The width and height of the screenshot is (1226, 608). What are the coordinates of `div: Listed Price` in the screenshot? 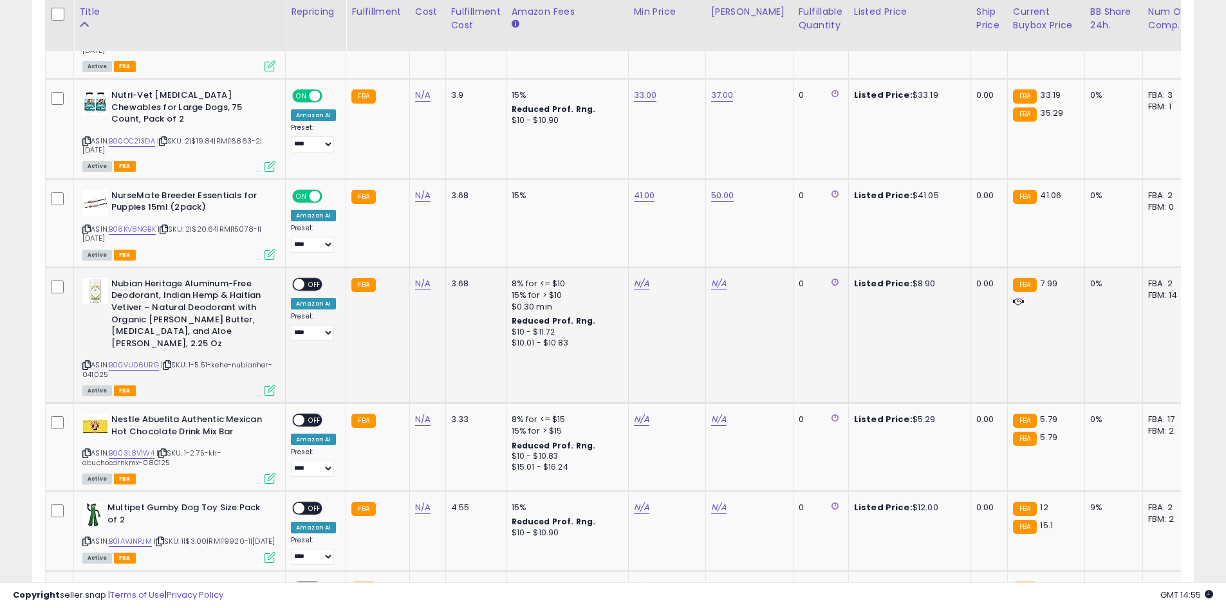 It's located at (910, 12).